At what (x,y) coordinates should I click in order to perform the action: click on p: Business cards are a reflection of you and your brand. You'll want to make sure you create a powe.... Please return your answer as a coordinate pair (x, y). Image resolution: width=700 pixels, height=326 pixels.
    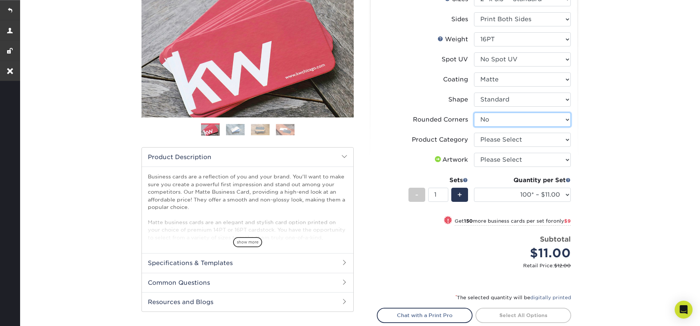
    Looking at the image, I should click on (248, 226).